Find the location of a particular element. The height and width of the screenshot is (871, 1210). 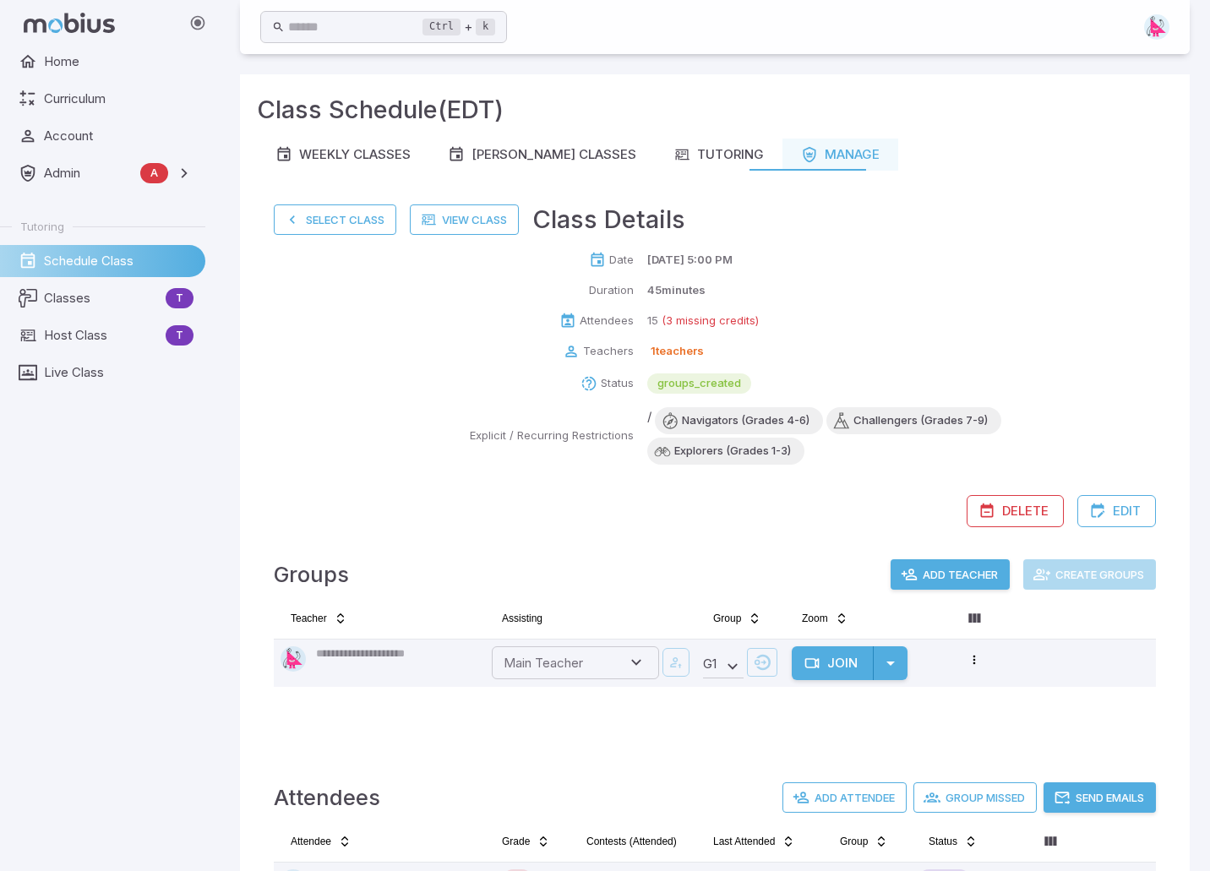

span: Zoom is located at coordinates (815, 619).